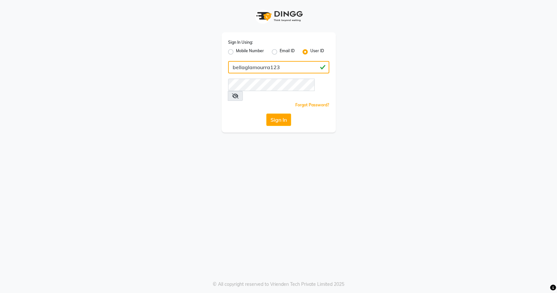 Image resolution: width=557 pixels, height=293 pixels. What do you see at coordinates (250, 52) in the screenshot?
I see `label: Mobile Number` at bounding box center [250, 52].